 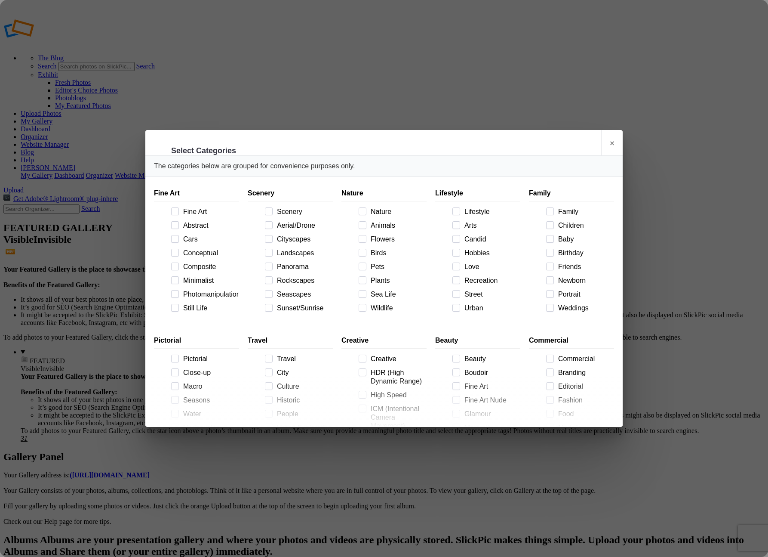 I want to click on div: Commercial, so click(x=572, y=340).